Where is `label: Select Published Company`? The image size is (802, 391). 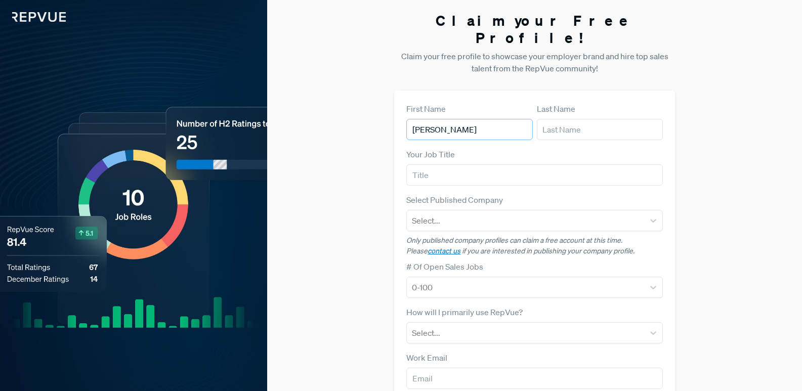
label: Select Published Company is located at coordinates (454, 200).